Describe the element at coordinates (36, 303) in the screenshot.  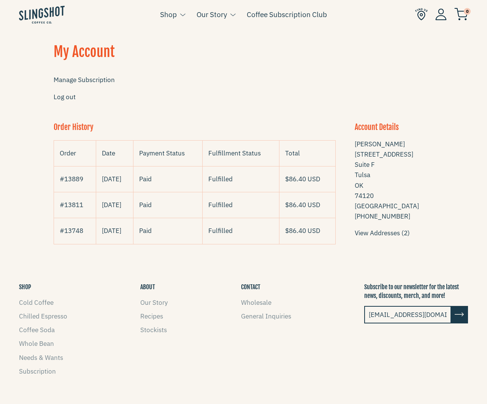
I see `a: Cold Coffee` at that location.